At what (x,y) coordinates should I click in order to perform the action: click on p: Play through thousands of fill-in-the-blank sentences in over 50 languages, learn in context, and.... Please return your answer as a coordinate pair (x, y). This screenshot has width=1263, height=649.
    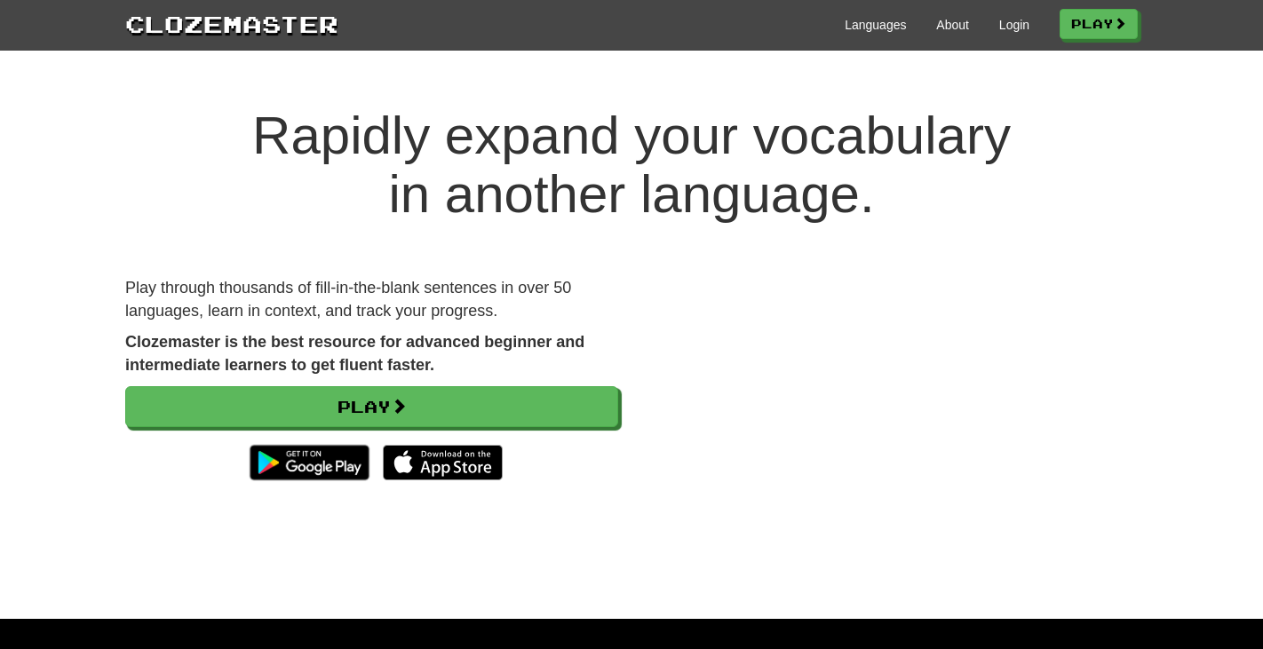
    Looking at the image, I should click on (371, 299).